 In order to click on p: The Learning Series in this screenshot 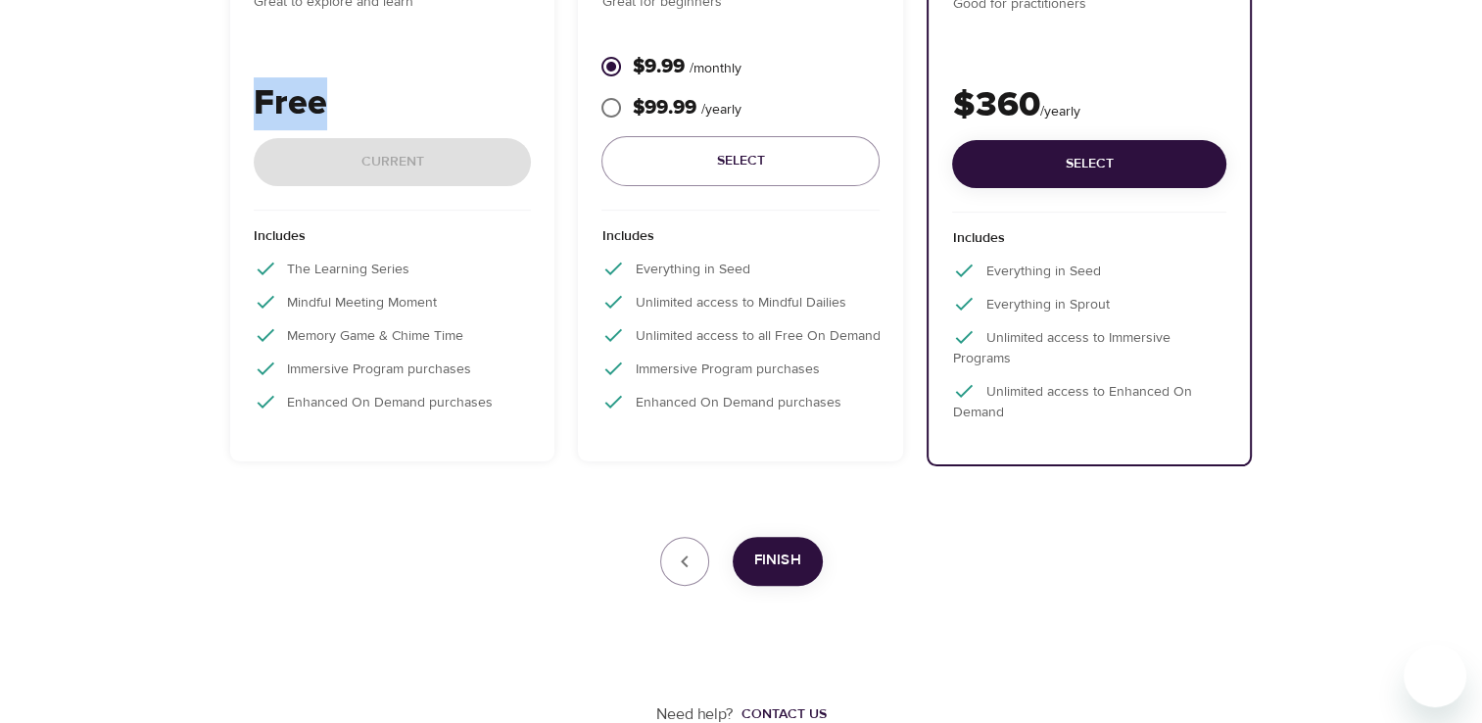, I will do `click(393, 268)`.